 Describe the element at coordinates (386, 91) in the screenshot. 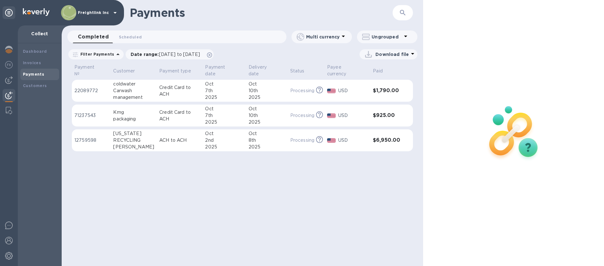

I see `h3: $1,790.00` at that location.